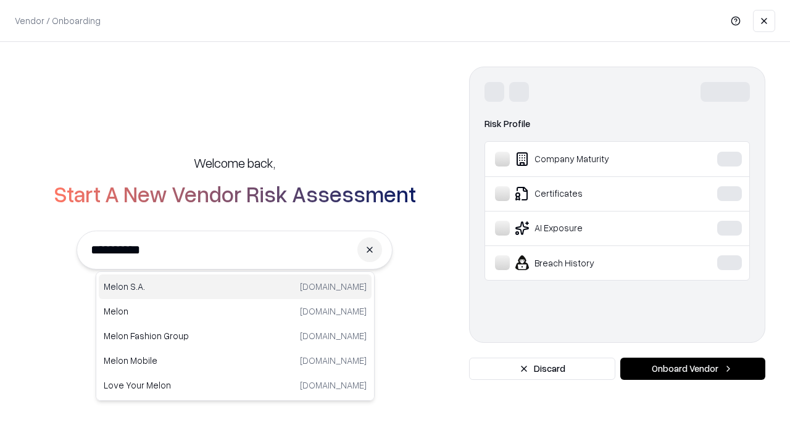 This screenshot has height=444, width=790. Describe the element at coordinates (587, 194) in the screenshot. I see `div: Certificates` at that location.